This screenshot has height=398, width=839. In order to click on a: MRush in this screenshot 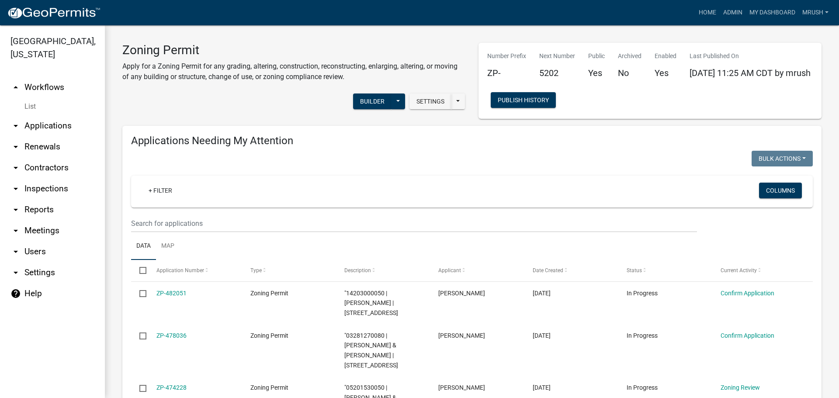, I will do `click(815, 13)`.